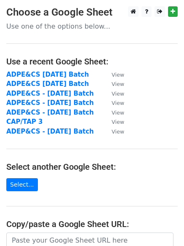  What do you see at coordinates (92, 224) in the screenshot?
I see `h4: Copy/paste a Google Sheet URL:` at bounding box center [92, 224].